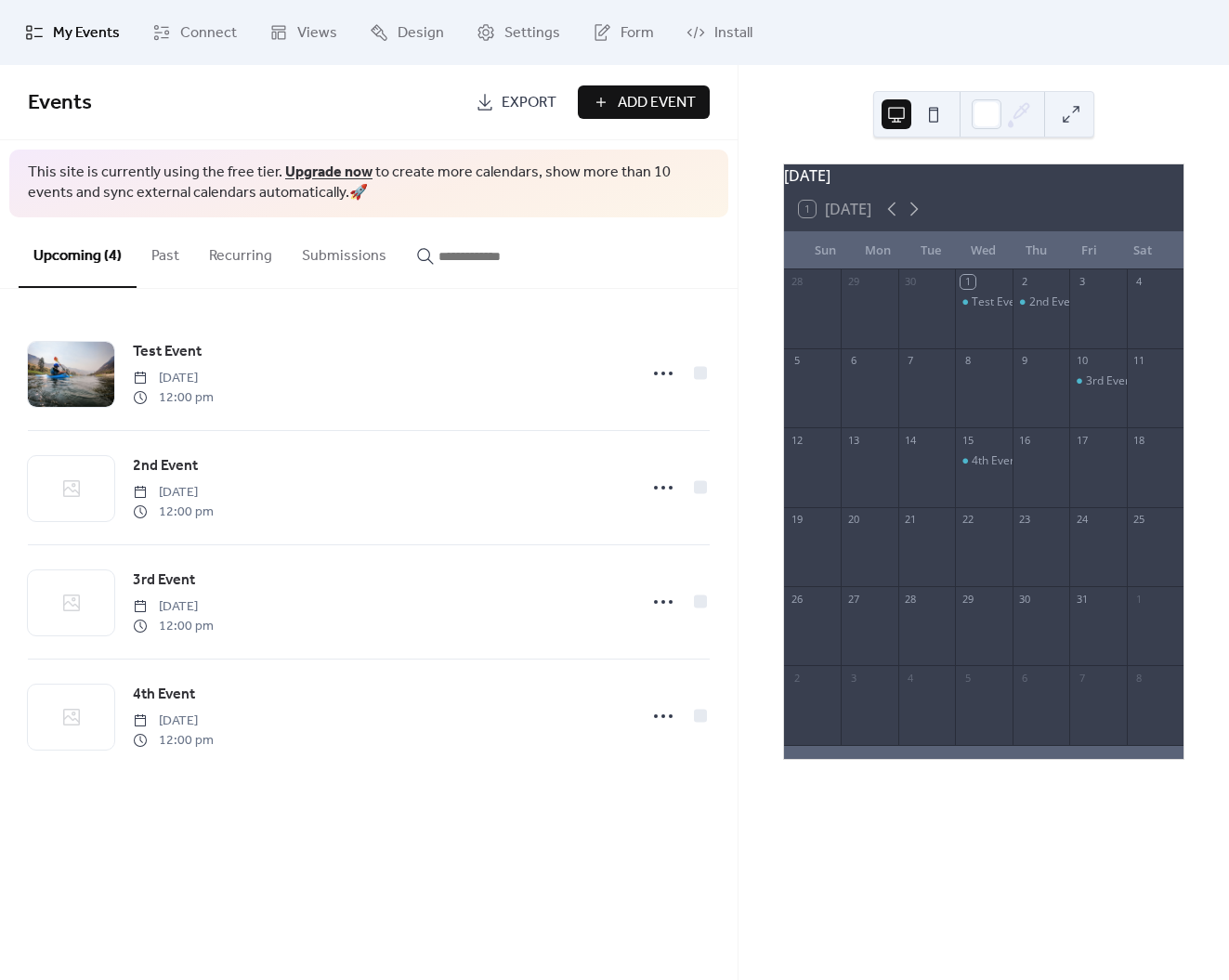  What do you see at coordinates (911, 440) in the screenshot?
I see `div: 14` at bounding box center [911, 440].